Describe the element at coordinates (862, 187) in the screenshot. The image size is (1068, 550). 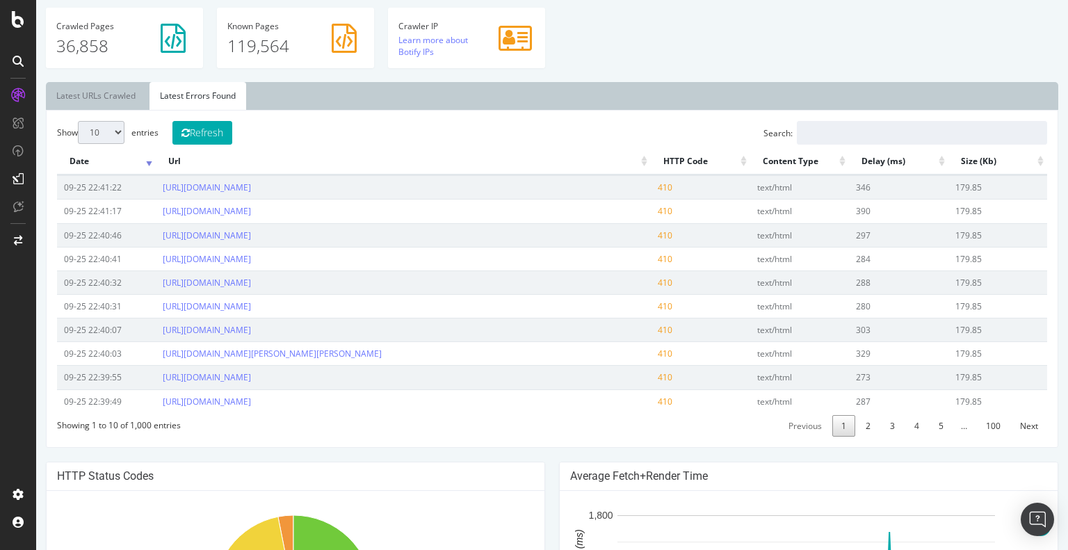
I see `td: 346` at that location.